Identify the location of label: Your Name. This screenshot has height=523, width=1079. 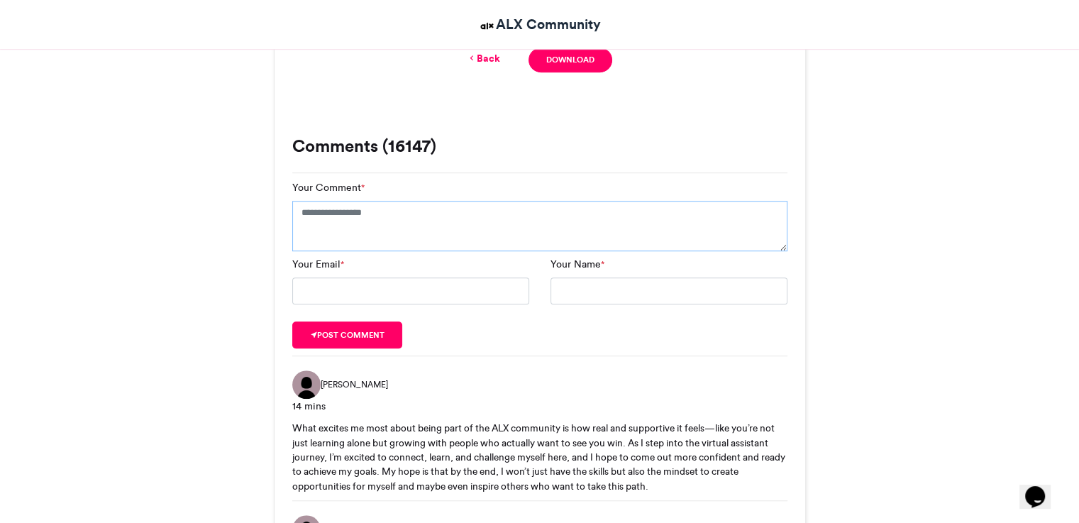
(578, 264).